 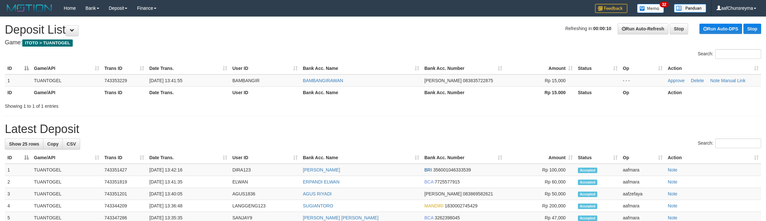 What do you see at coordinates (18, 206) in the screenshot?
I see `td: 4` at bounding box center [18, 206].